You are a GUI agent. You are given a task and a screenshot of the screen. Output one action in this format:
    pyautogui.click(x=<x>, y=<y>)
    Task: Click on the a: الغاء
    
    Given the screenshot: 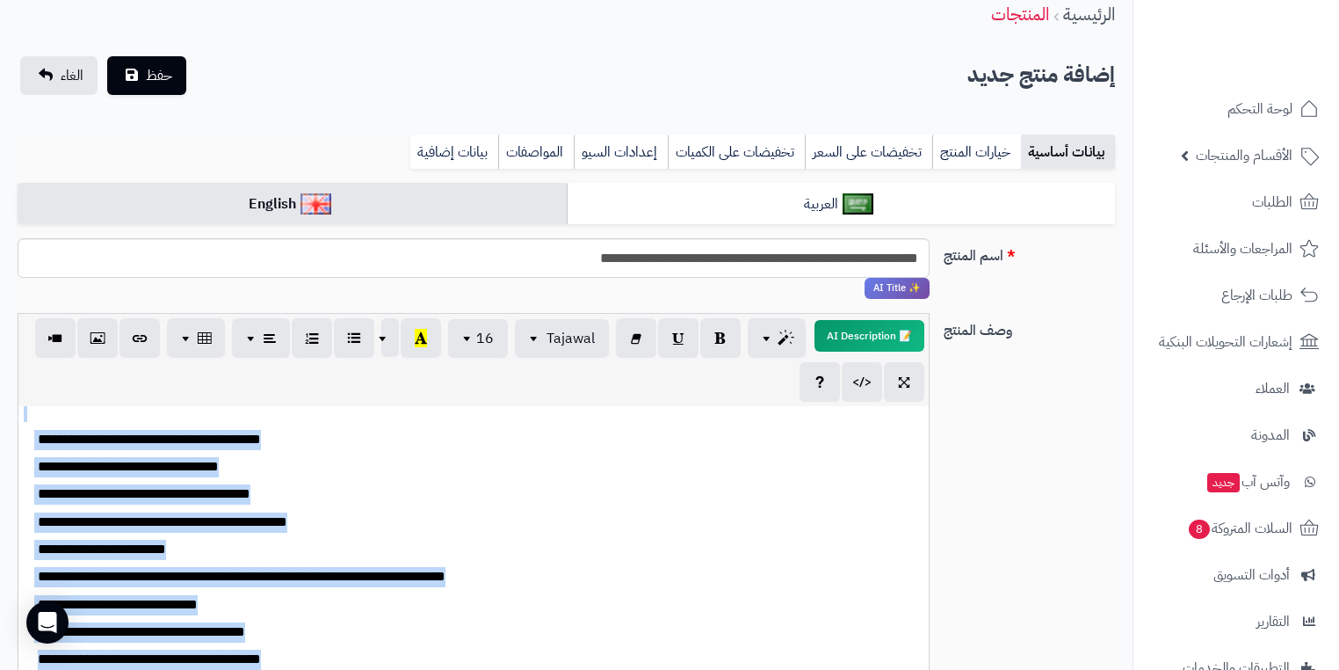 What is the action you would take?
    pyautogui.click(x=59, y=76)
    